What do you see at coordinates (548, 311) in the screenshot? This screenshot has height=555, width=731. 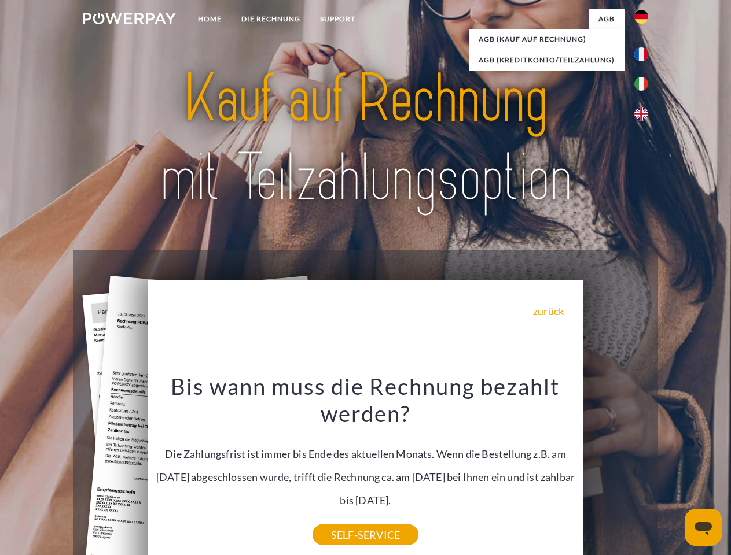 I see `a: zurück` at bounding box center [548, 311].